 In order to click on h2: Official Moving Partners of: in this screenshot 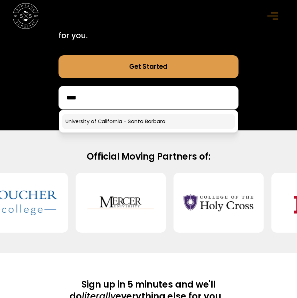, I will do `click(148, 157)`.